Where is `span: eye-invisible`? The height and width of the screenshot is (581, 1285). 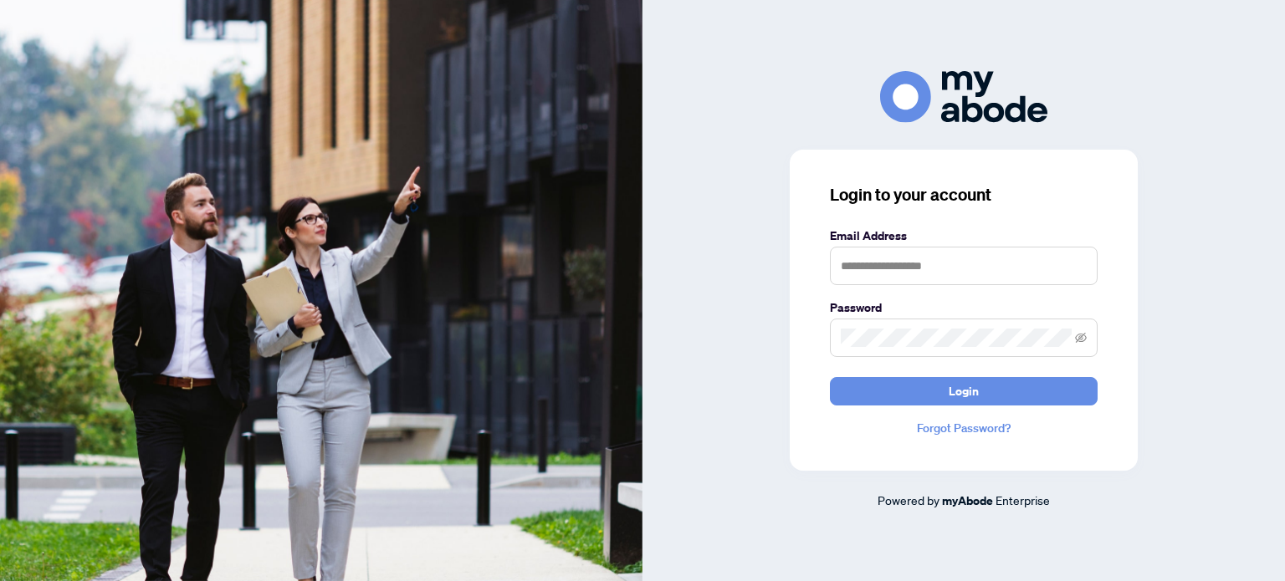
span: eye-invisible is located at coordinates (1081, 338).